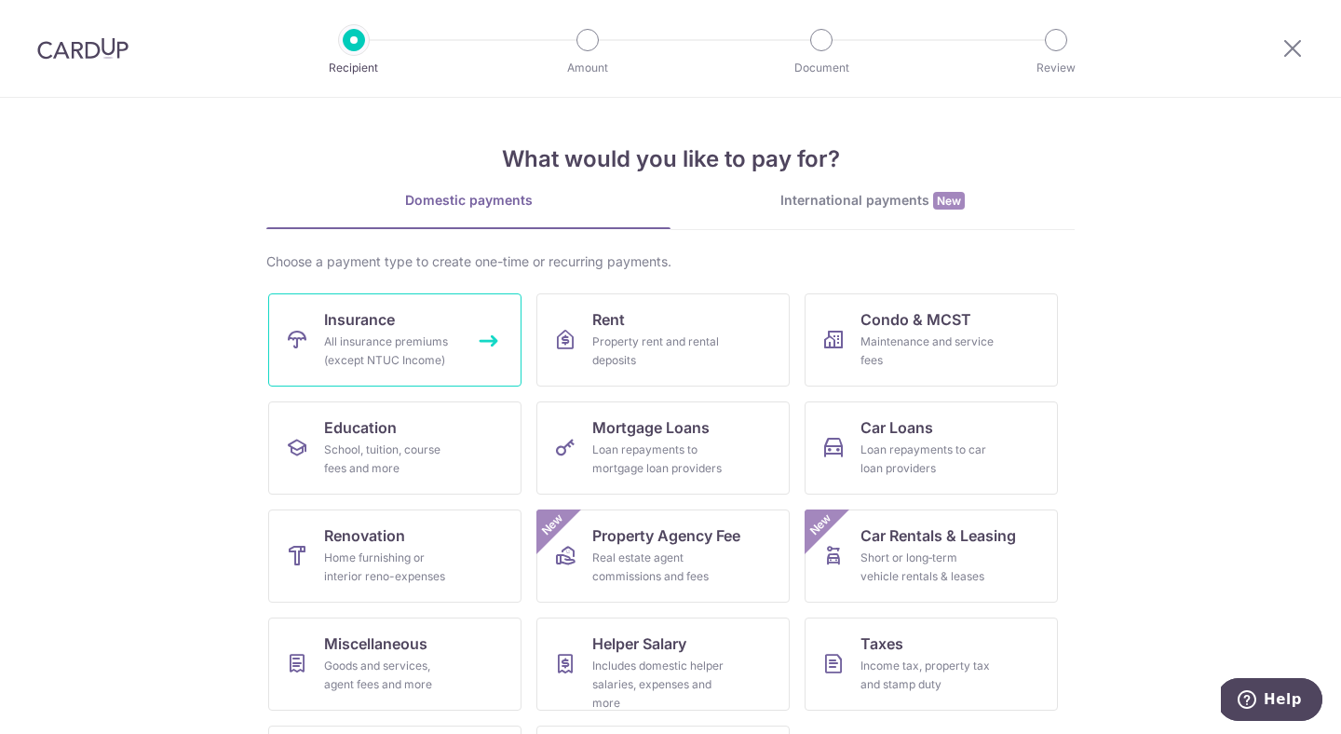 The width and height of the screenshot is (1341, 734). What do you see at coordinates (928, 459) in the screenshot?
I see `div: Loan repayments to car loan providers` at bounding box center [928, 459].